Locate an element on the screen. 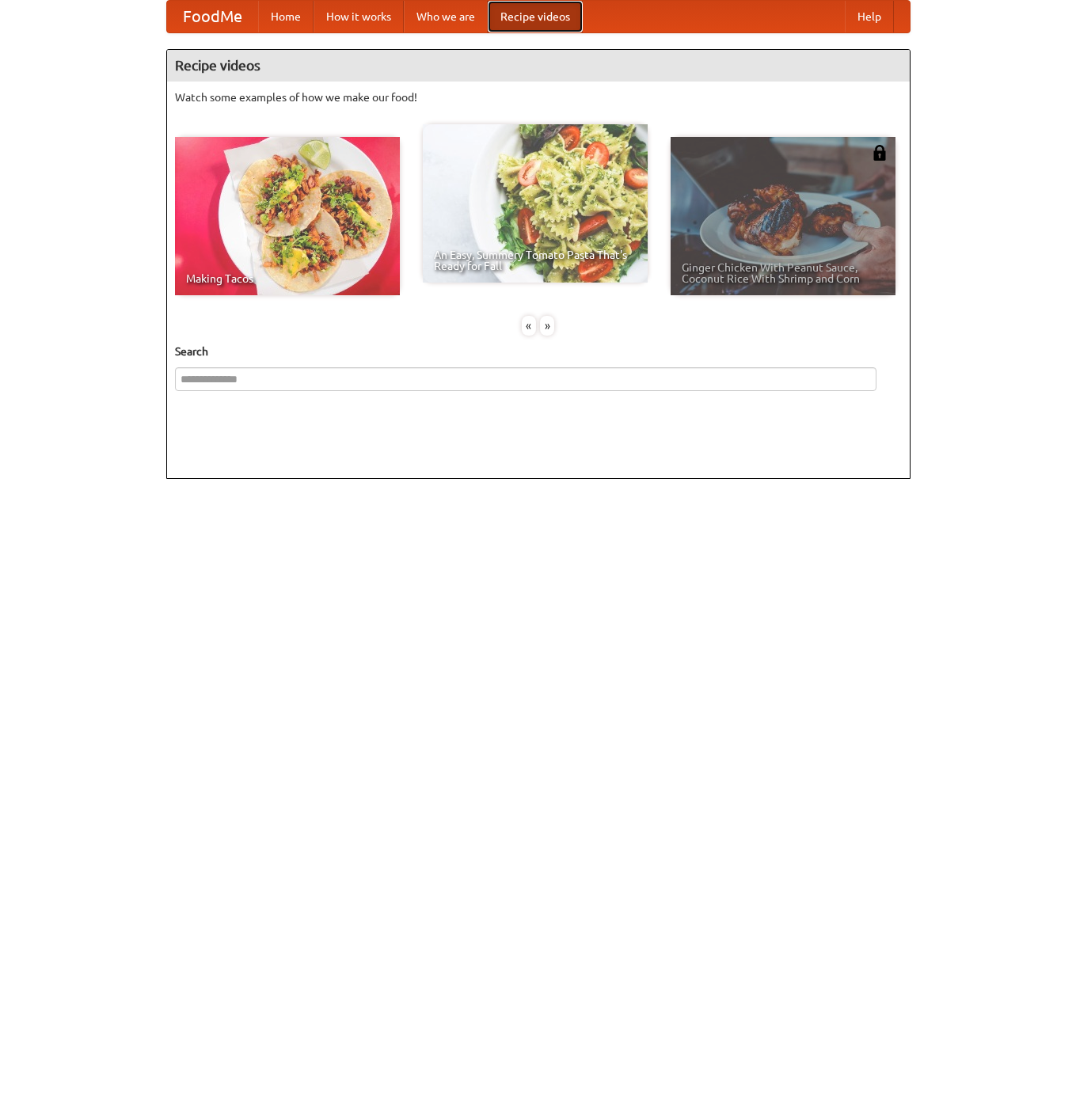 The height and width of the screenshot is (1120, 1076). a: How it works is located at coordinates (359, 17).